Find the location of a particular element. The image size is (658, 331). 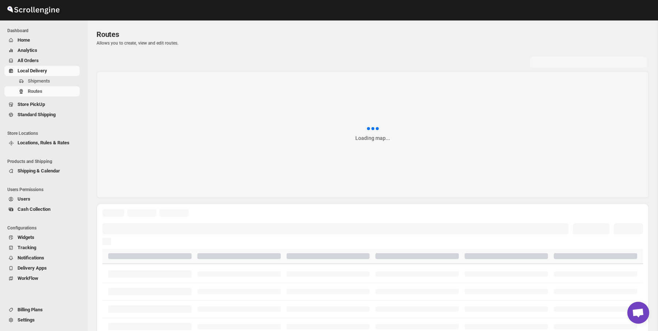

span: Locations, Rules & Rates is located at coordinates (43, 143).